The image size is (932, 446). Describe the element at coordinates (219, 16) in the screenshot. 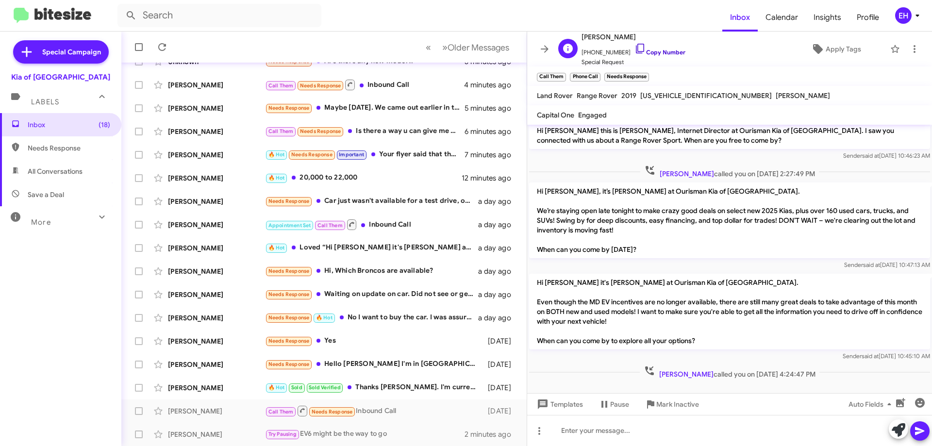

I see `input: Search` at that location.